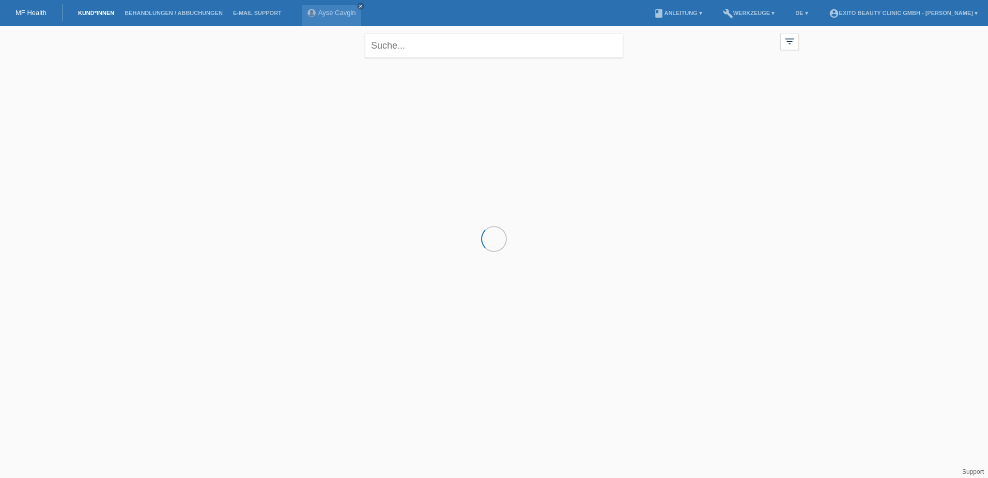 This screenshot has width=988, height=478. I want to click on i: close, so click(361, 6).